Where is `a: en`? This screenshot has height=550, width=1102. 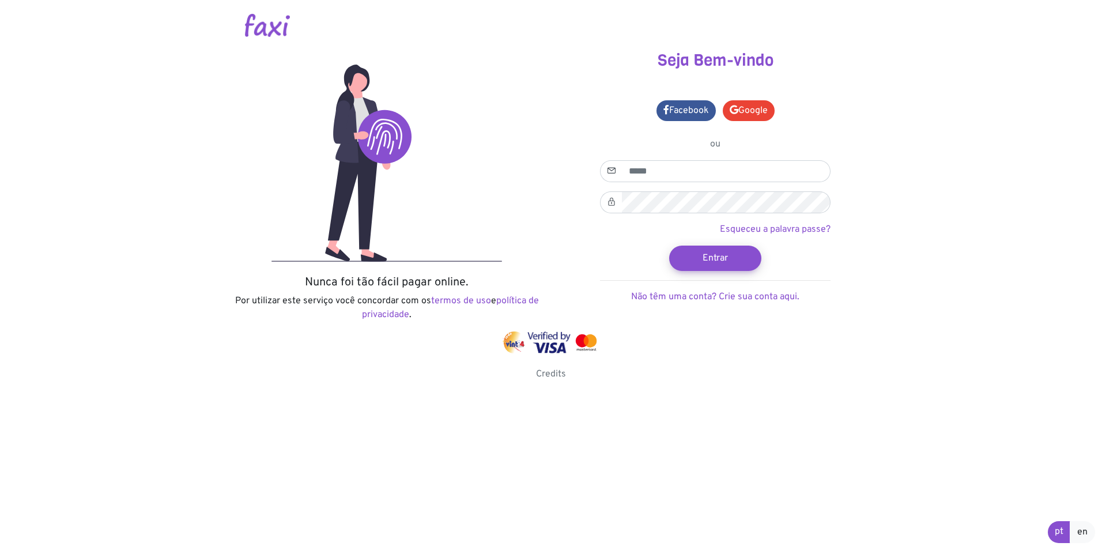 a: en is located at coordinates (1083, 532).